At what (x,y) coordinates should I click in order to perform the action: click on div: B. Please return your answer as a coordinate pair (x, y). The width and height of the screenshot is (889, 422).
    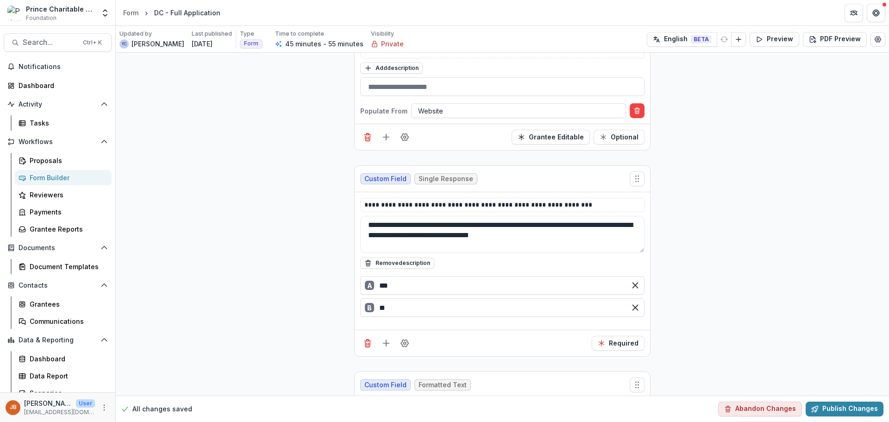
    Looking at the image, I should click on (369, 307).